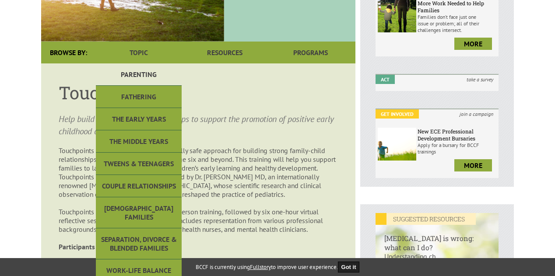 This screenshot has width=555, height=276. What do you see at coordinates (93, 247) in the screenshot?
I see `strong: Participants will learn:` at bounding box center [93, 247].